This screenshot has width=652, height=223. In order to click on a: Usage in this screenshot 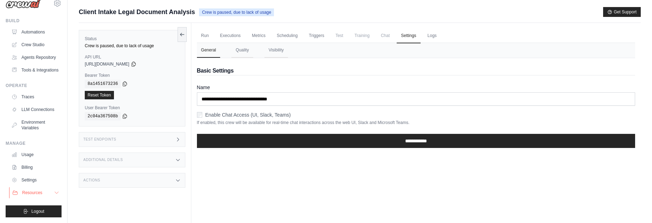, I will do `click(35, 154)`.